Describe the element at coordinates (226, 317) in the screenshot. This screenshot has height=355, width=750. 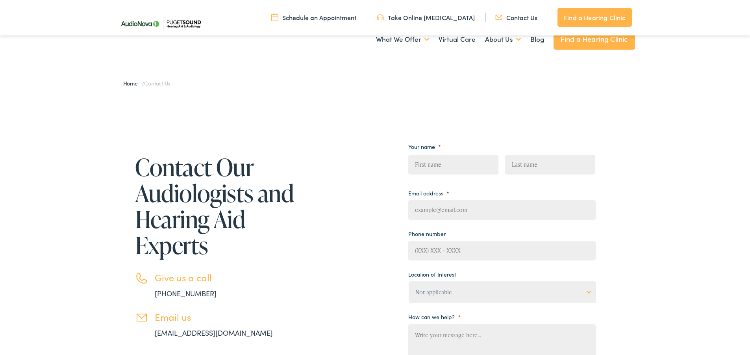
I see `h3: Email us` at that location.